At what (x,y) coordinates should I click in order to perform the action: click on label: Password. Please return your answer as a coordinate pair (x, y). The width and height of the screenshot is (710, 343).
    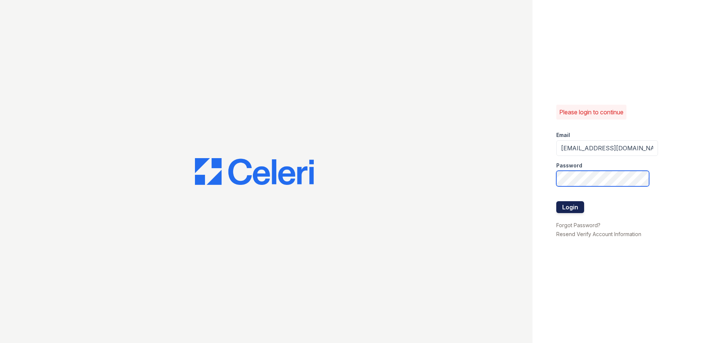
    Looking at the image, I should click on (569, 166).